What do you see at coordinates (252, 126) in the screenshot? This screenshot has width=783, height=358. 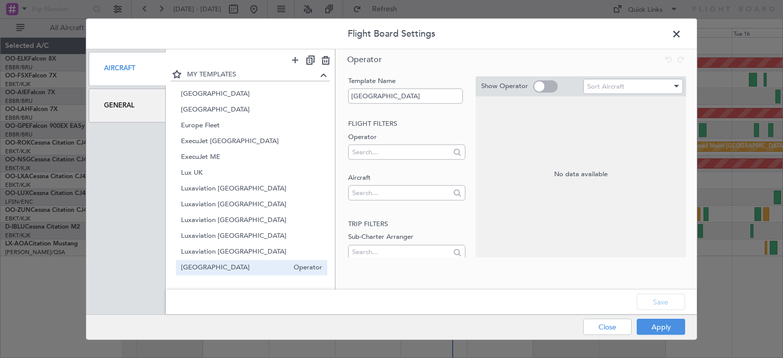 I see `span: Europe Fleet` at bounding box center [252, 126].